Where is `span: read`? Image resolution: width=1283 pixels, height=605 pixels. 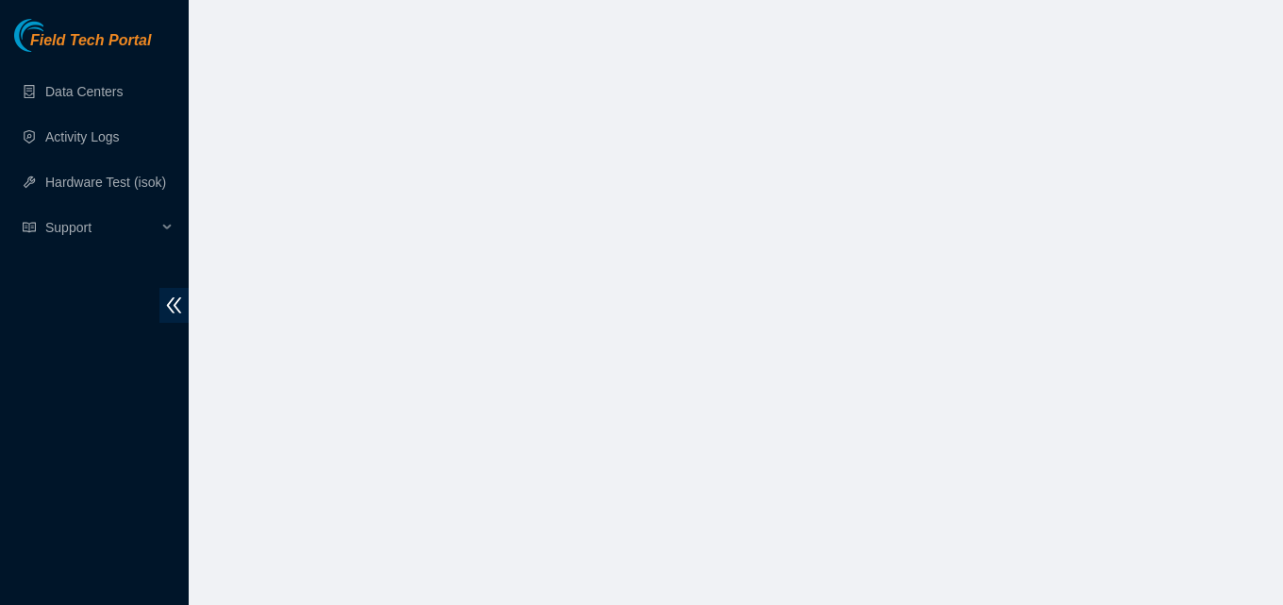 span: read is located at coordinates (29, 227).